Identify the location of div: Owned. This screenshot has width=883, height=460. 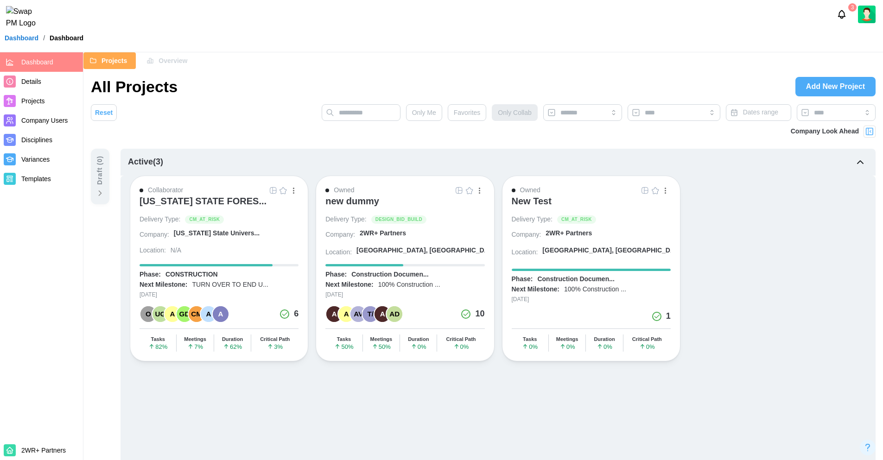
(530, 190).